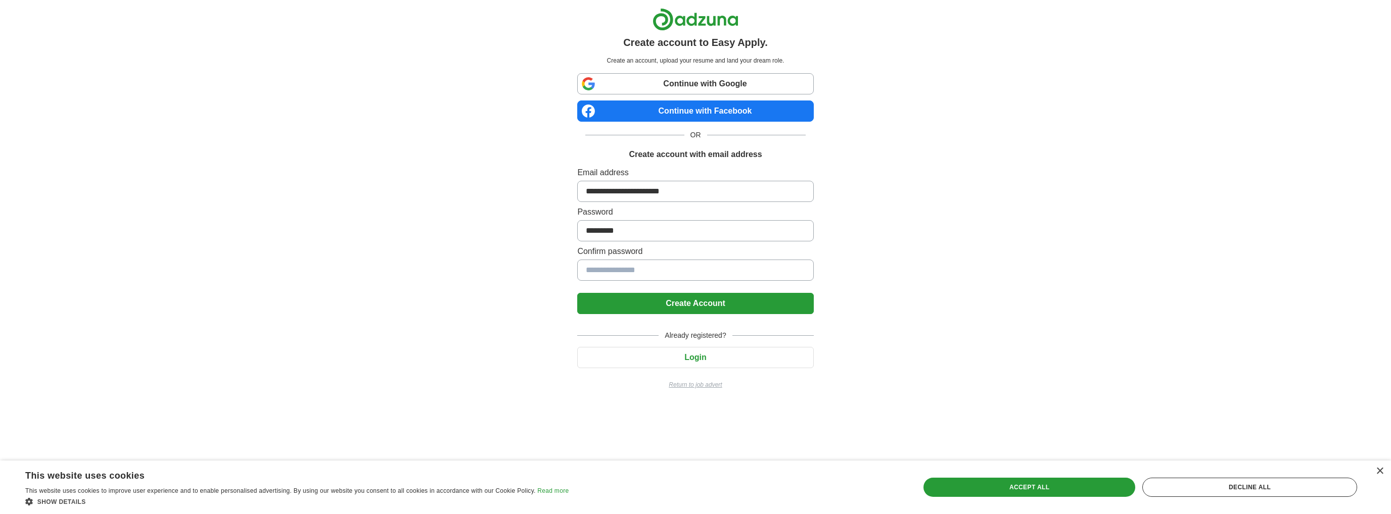 The height and width of the screenshot is (514, 1391). What do you see at coordinates (297, 502) in the screenshot?
I see `div: Show details` at bounding box center [297, 502].